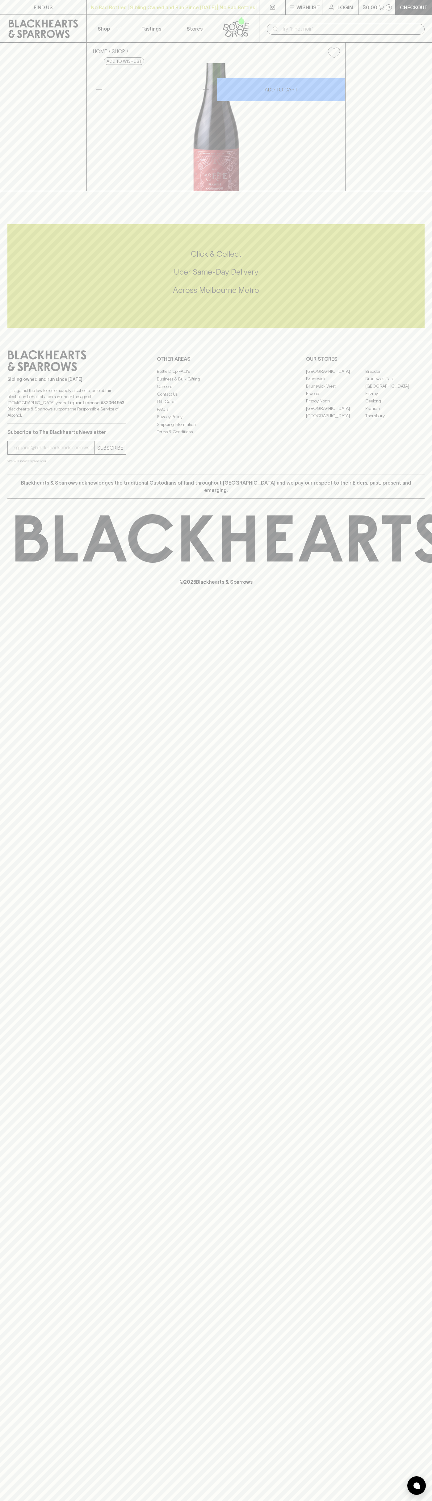 This screenshot has width=432, height=1501. What do you see at coordinates (43, 7) in the screenshot?
I see `p: FIND US` at bounding box center [43, 7].